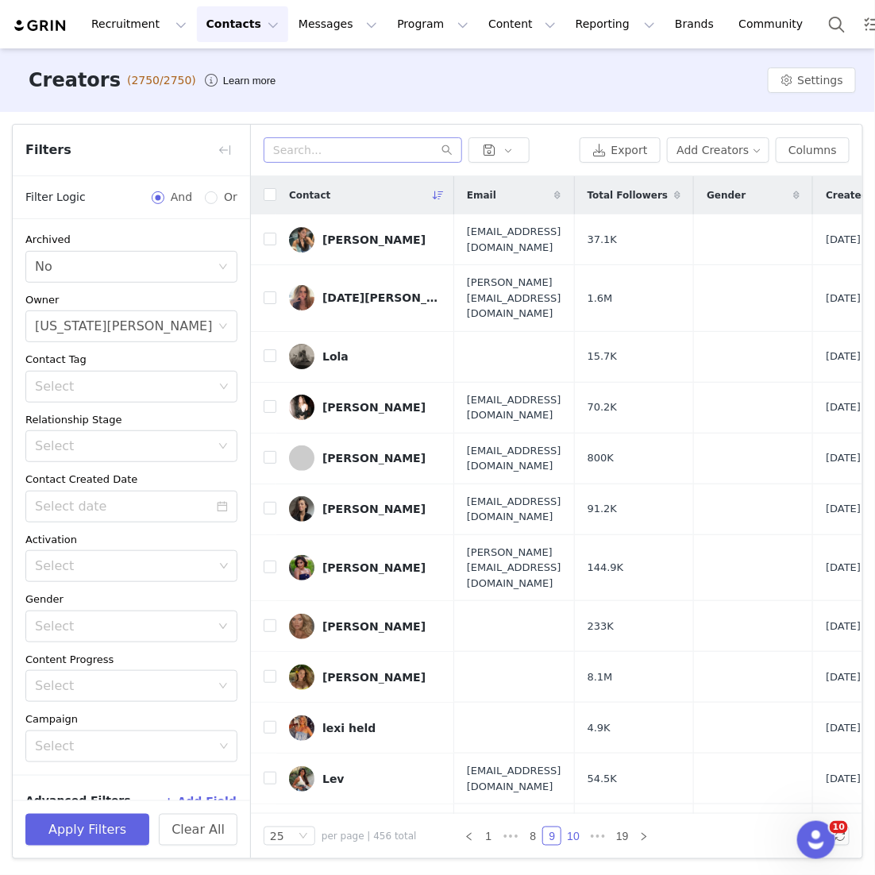 The height and width of the screenshot is (875, 875). Describe the element at coordinates (606, 568) in the screenshot. I see `span: 144.9K` at that location.